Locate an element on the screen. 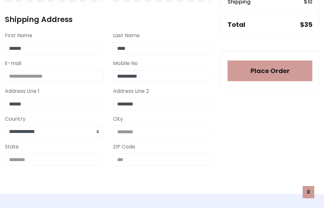  label: City is located at coordinates (118, 119).